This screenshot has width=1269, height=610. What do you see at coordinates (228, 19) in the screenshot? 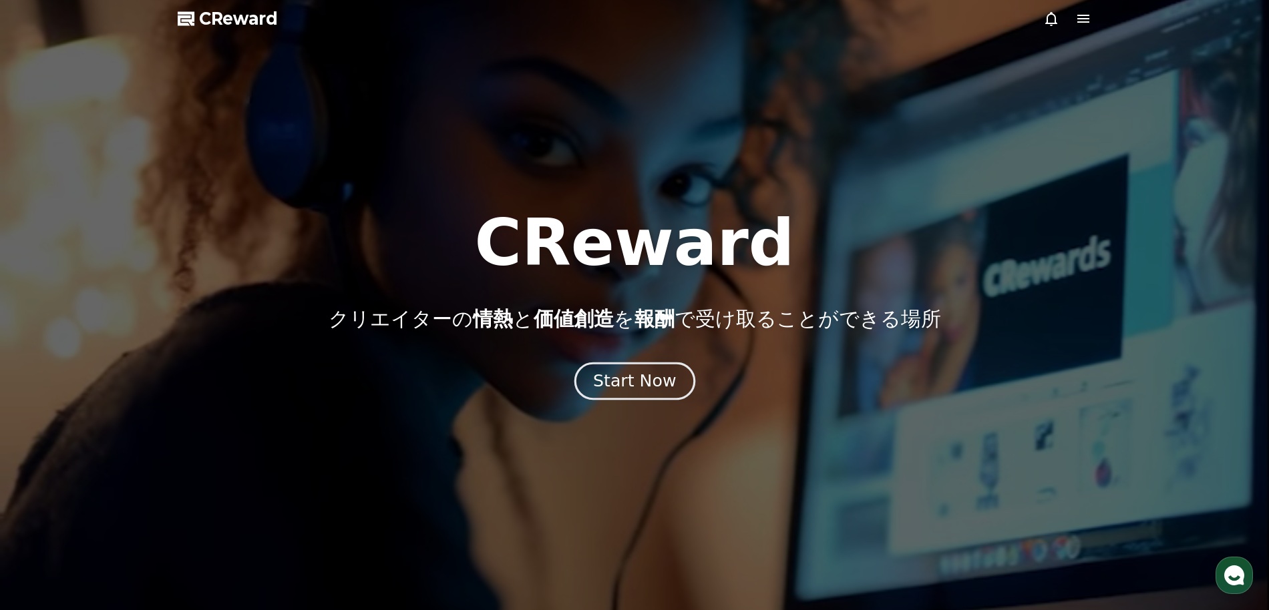
I see `a: CReward` at bounding box center [228, 19].